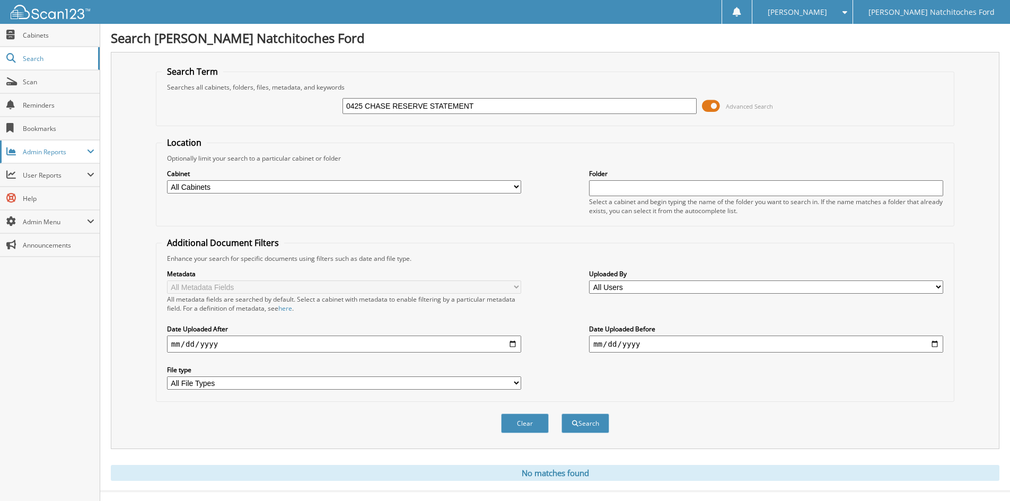  What do you see at coordinates (766, 344) in the screenshot?
I see `input: end` at bounding box center [766, 344].